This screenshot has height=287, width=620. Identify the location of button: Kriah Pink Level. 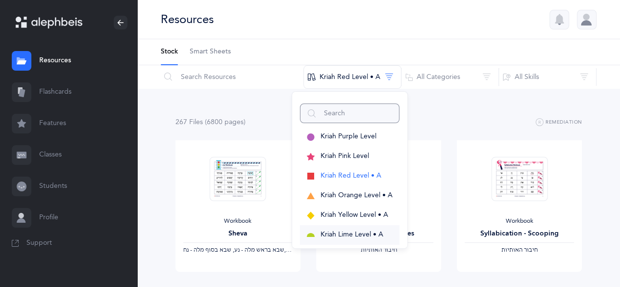
(350, 156).